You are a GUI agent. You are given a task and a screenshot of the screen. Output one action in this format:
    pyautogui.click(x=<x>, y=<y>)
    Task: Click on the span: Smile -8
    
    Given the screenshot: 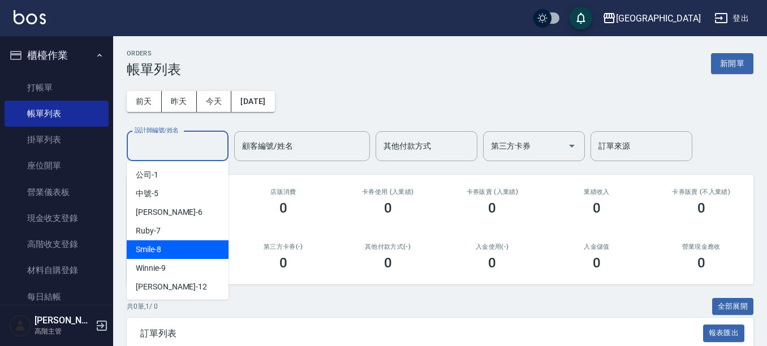 What is the action you would take?
    pyautogui.click(x=148, y=249)
    